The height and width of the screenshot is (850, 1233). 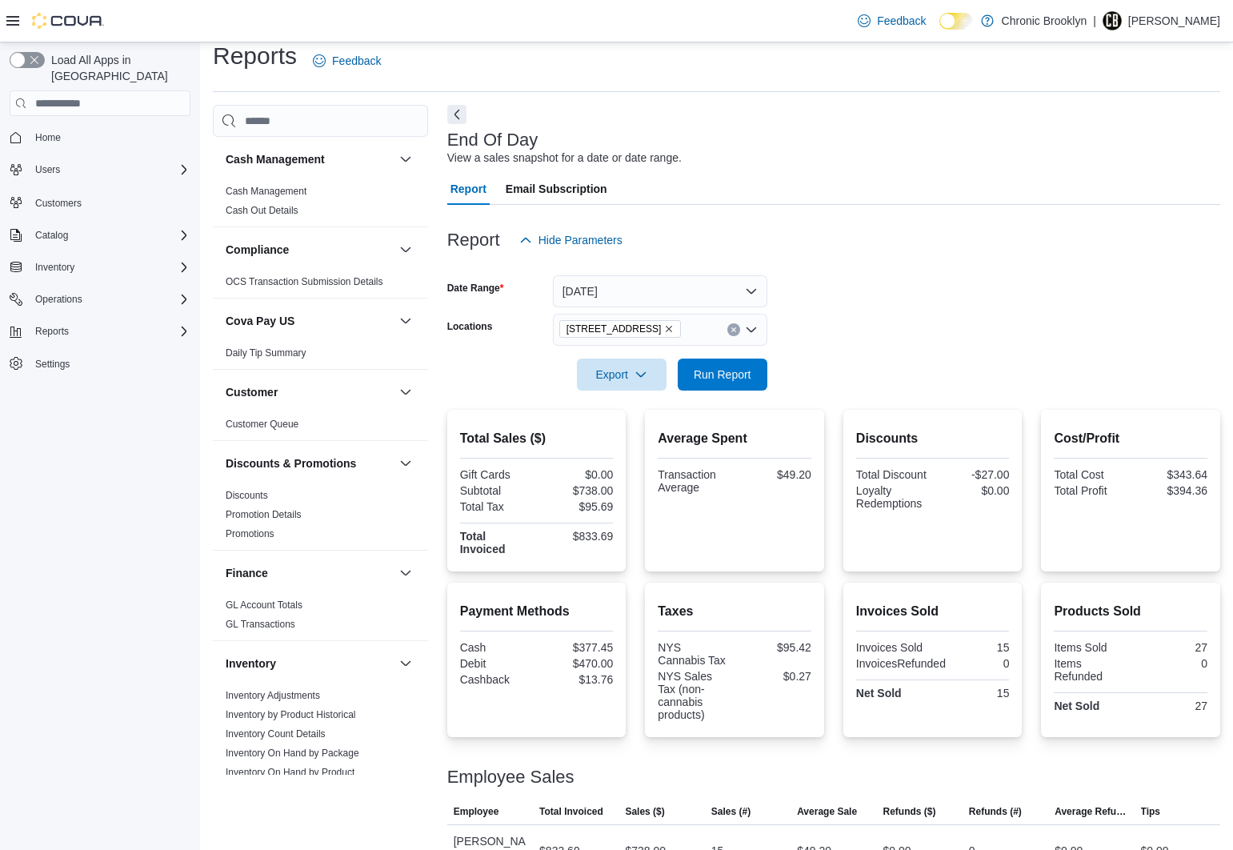 What do you see at coordinates (537, 611) in the screenshot?
I see `h2: Payment Methods` at bounding box center [537, 611].